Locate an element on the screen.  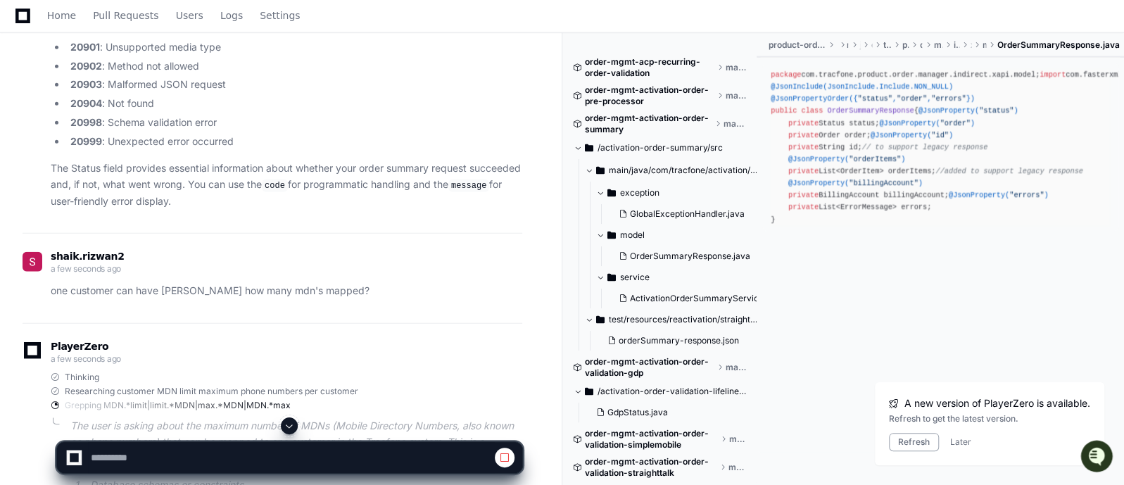
span: package is located at coordinates (786, 75).